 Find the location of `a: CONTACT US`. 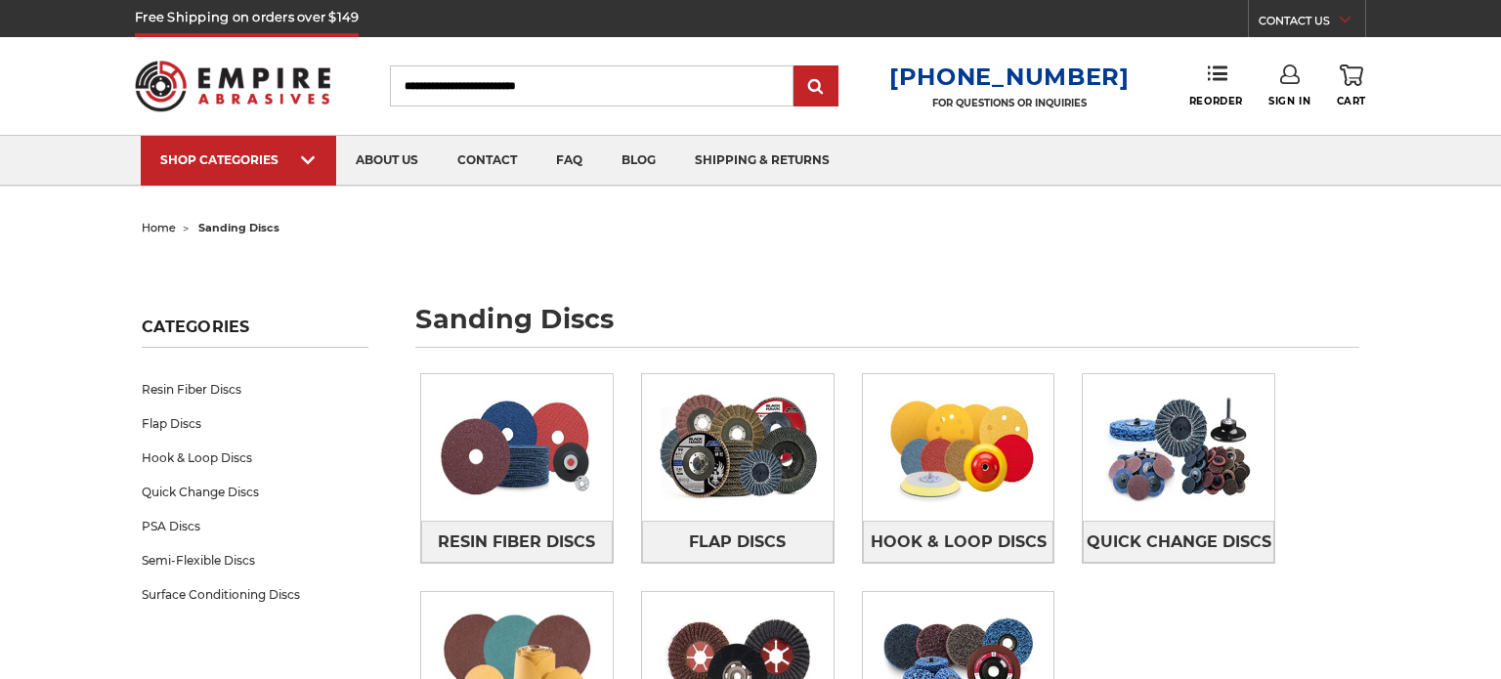

a: CONTACT US is located at coordinates (1312, 23).